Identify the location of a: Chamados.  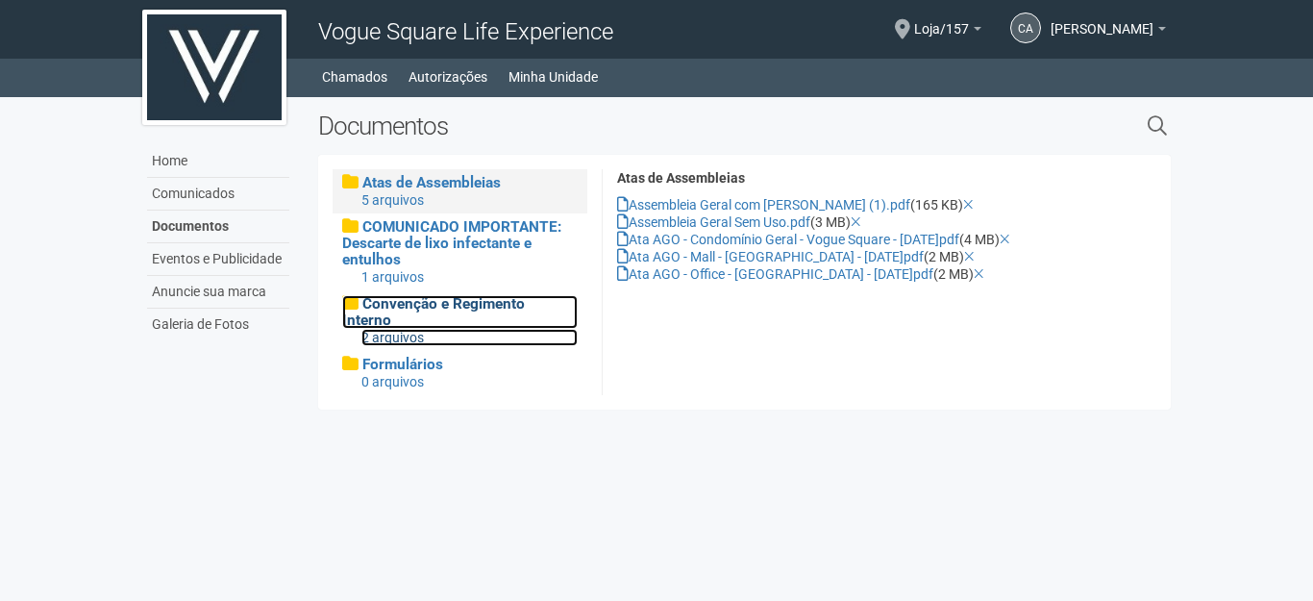
(355, 77).